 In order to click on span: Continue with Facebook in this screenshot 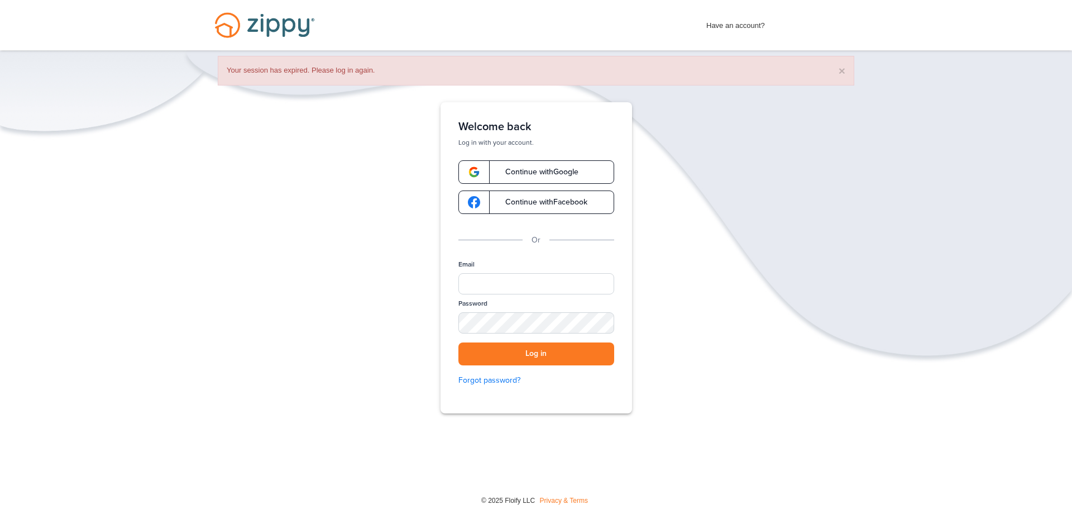, I will do `click(541, 202)`.